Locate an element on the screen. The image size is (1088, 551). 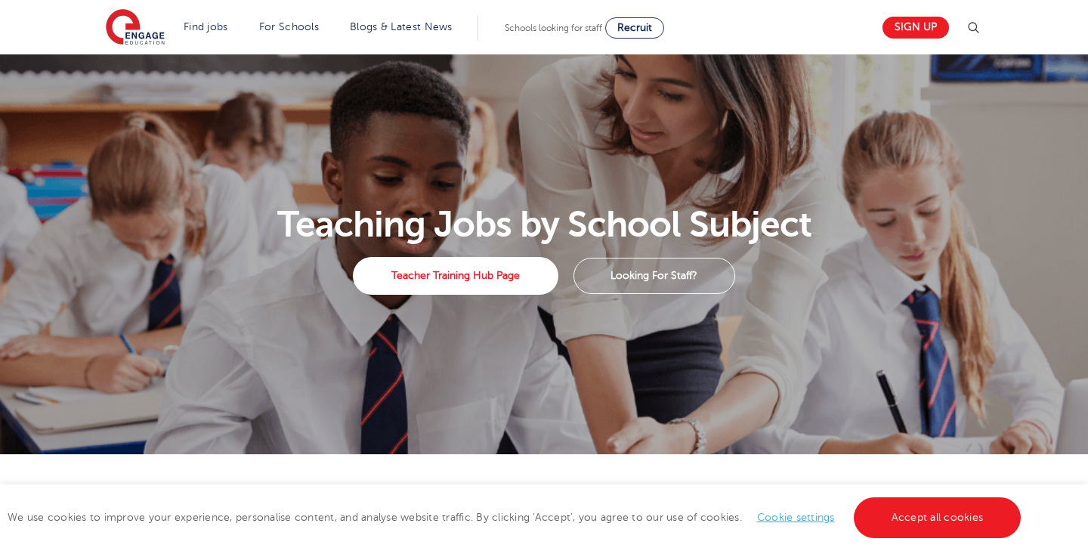
span: Schools looking for staff is located at coordinates (553, 28).